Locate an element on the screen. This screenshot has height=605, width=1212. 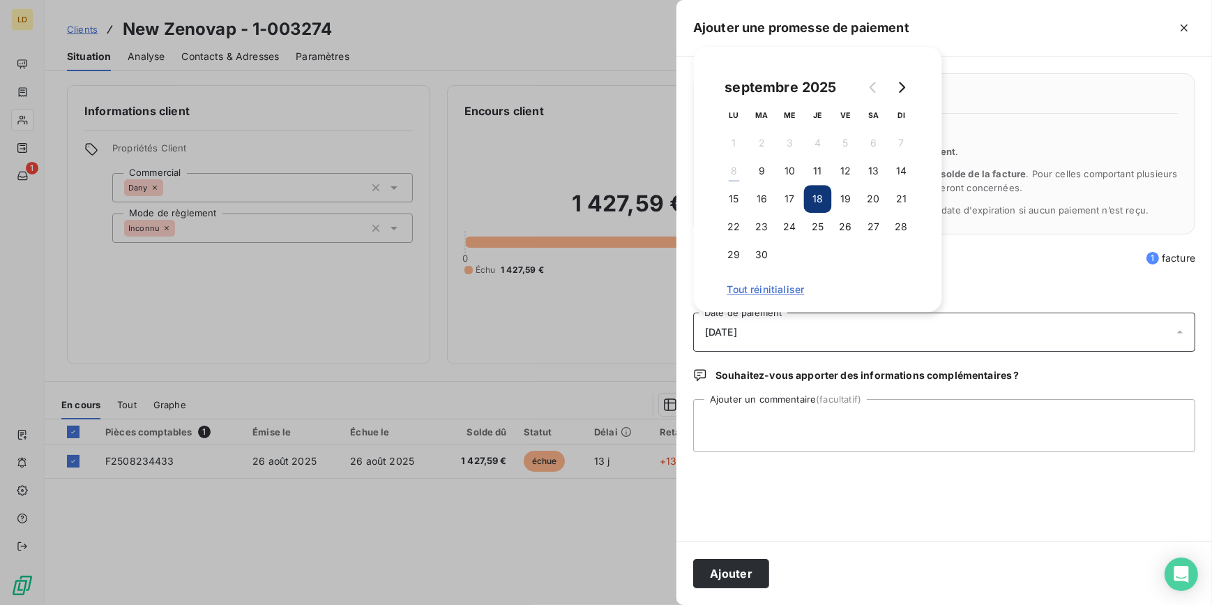
button: Go to next month is located at coordinates (902, 87).